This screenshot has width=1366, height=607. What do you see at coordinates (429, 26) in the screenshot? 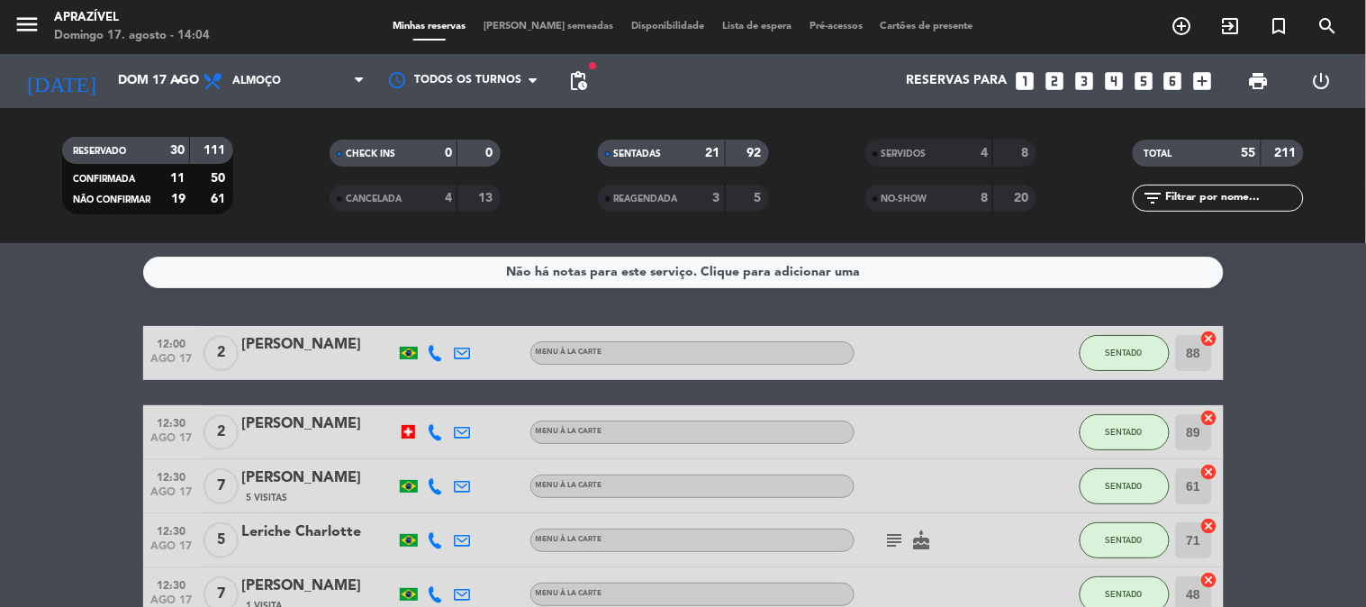
I see `span: Minhas reservas` at bounding box center [429, 26].